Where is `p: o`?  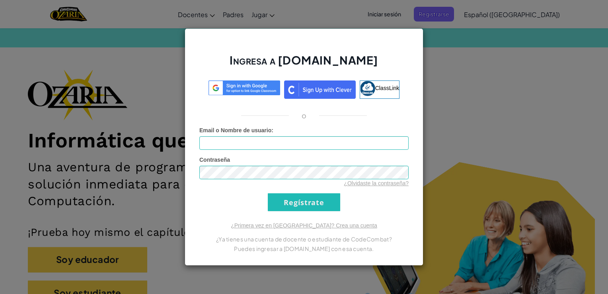
p: o is located at coordinates (304, 115).